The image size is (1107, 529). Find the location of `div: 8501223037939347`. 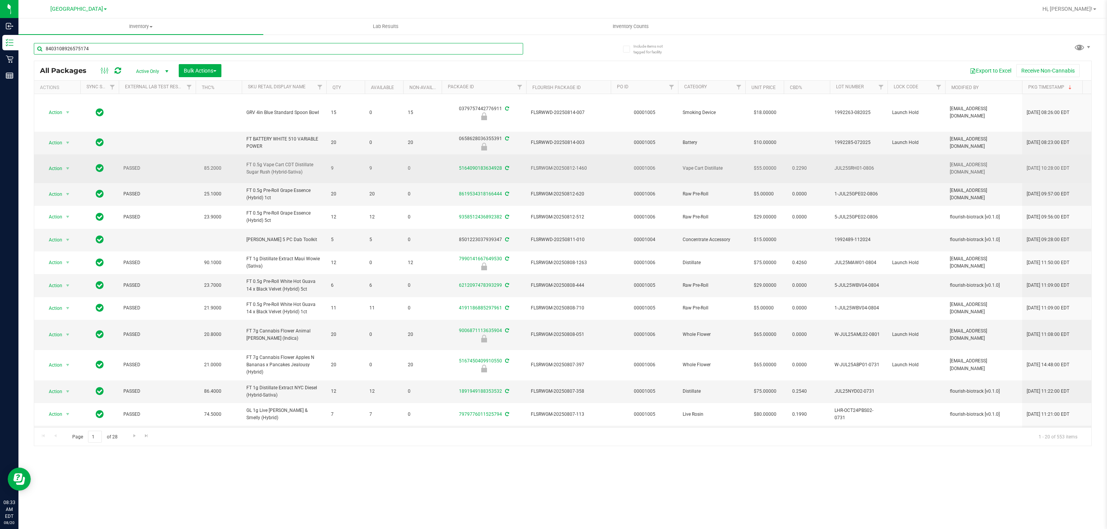

div: 8501223037939347 is located at coordinates (484, 240).